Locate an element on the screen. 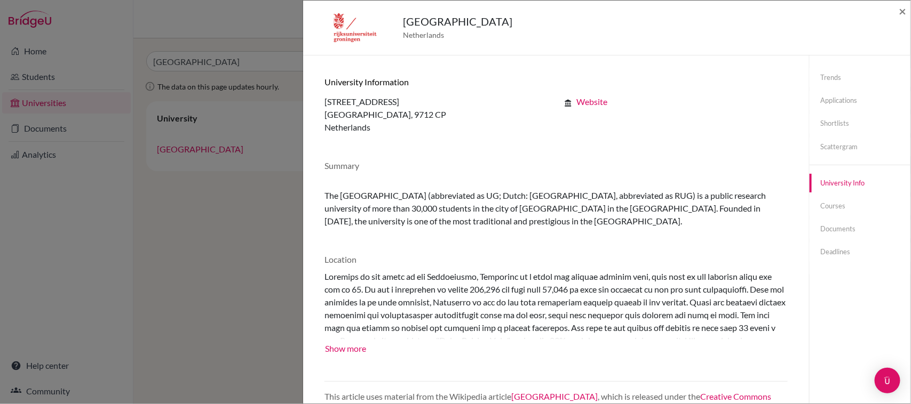 The width and height of the screenshot is (911, 404). img: nl_rug_5xr4mhnp.png is located at coordinates (355, 28).